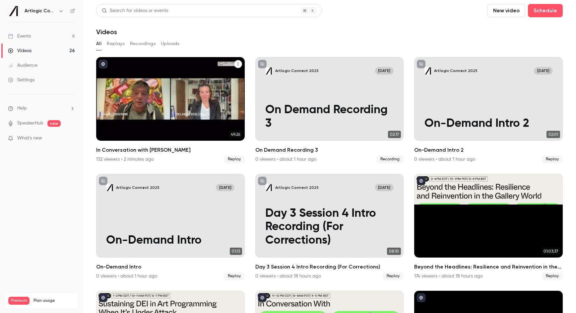 The image size is (576, 313). Describe the element at coordinates (488, 150) in the screenshot. I see `h2: On-Demand Intro 2` at that location.